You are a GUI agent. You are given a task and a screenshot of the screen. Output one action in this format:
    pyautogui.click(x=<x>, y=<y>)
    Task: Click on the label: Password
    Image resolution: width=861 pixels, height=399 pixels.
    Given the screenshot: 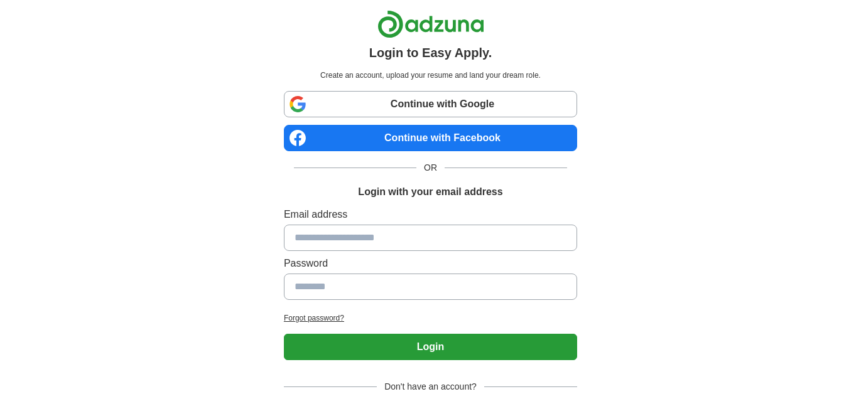 What is the action you would take?
    pyautogui.click(x=430, y=264)
    